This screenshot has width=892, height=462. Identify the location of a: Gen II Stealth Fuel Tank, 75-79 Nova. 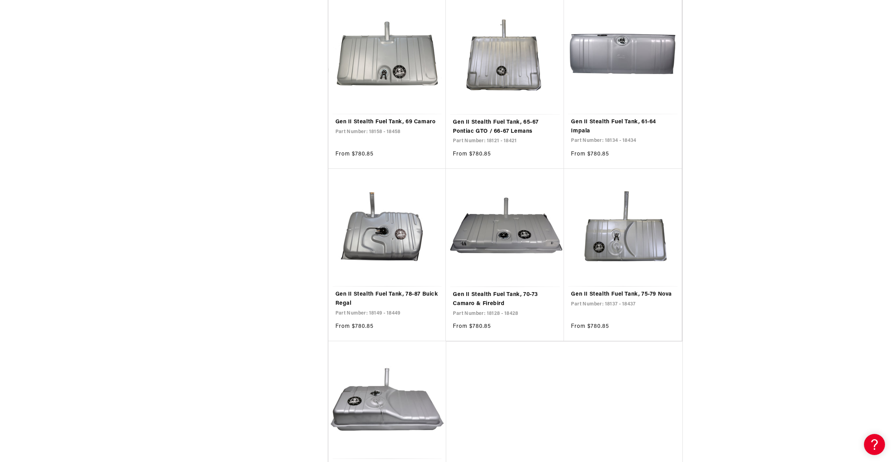
(623, 295).